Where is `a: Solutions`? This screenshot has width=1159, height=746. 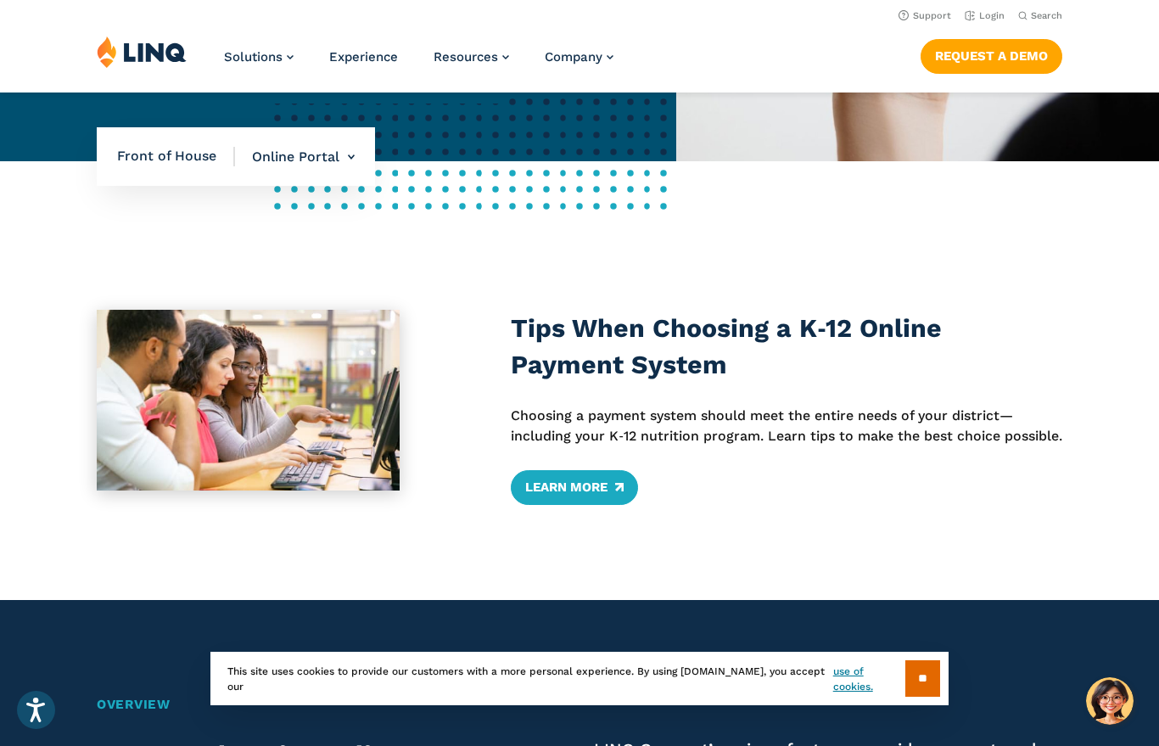 a: Solutions is located at coordinates (259, 57).